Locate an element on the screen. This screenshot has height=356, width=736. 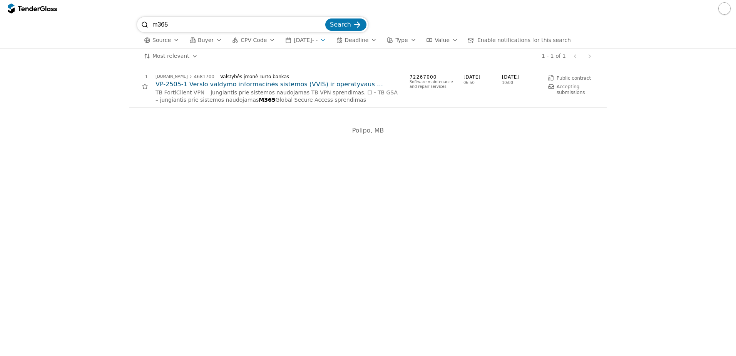
span: Search is located at coordinates (340, 24).